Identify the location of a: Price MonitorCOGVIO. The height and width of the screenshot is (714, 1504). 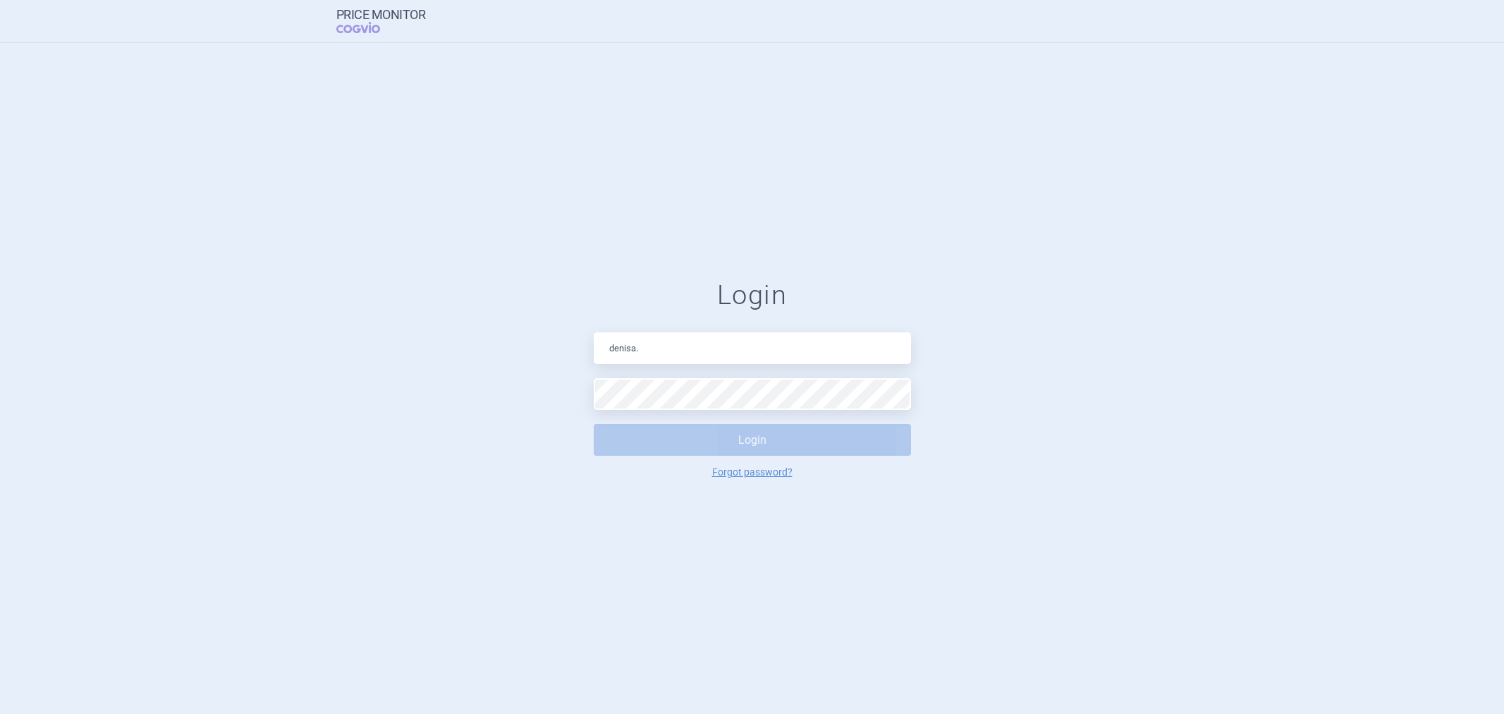
(381, 21).